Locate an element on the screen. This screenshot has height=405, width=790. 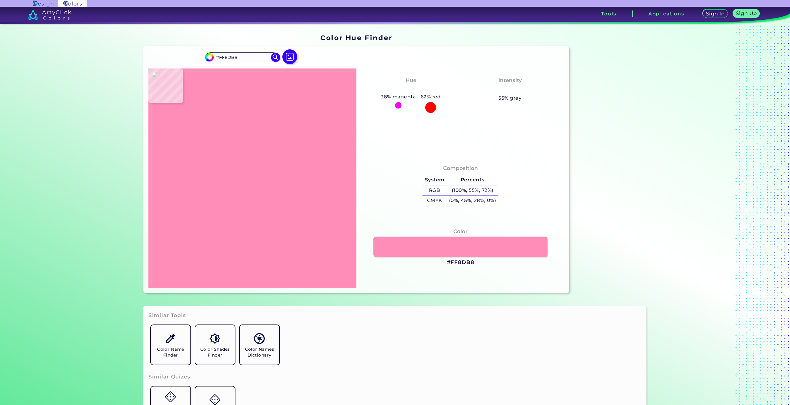
h5: (100%, 55%, 72%) is located at coordinates (473, 191).